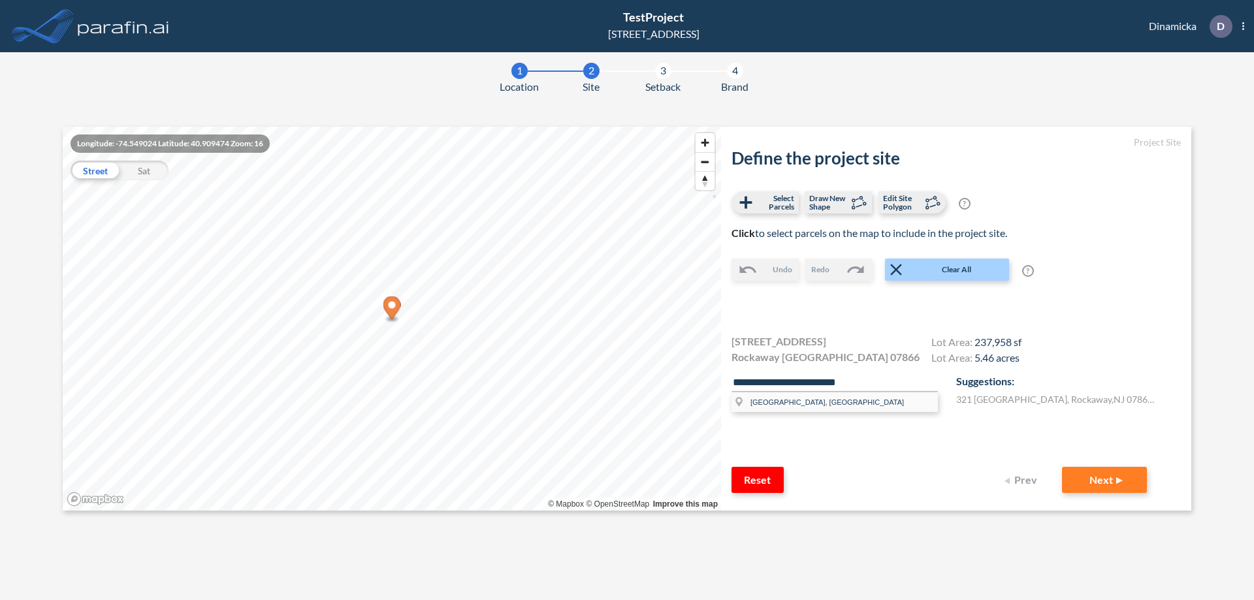  What do you see at coordinates (705, 161) in the screenshot?
I see `button: Zoom out` at bounding box center [705, 161].